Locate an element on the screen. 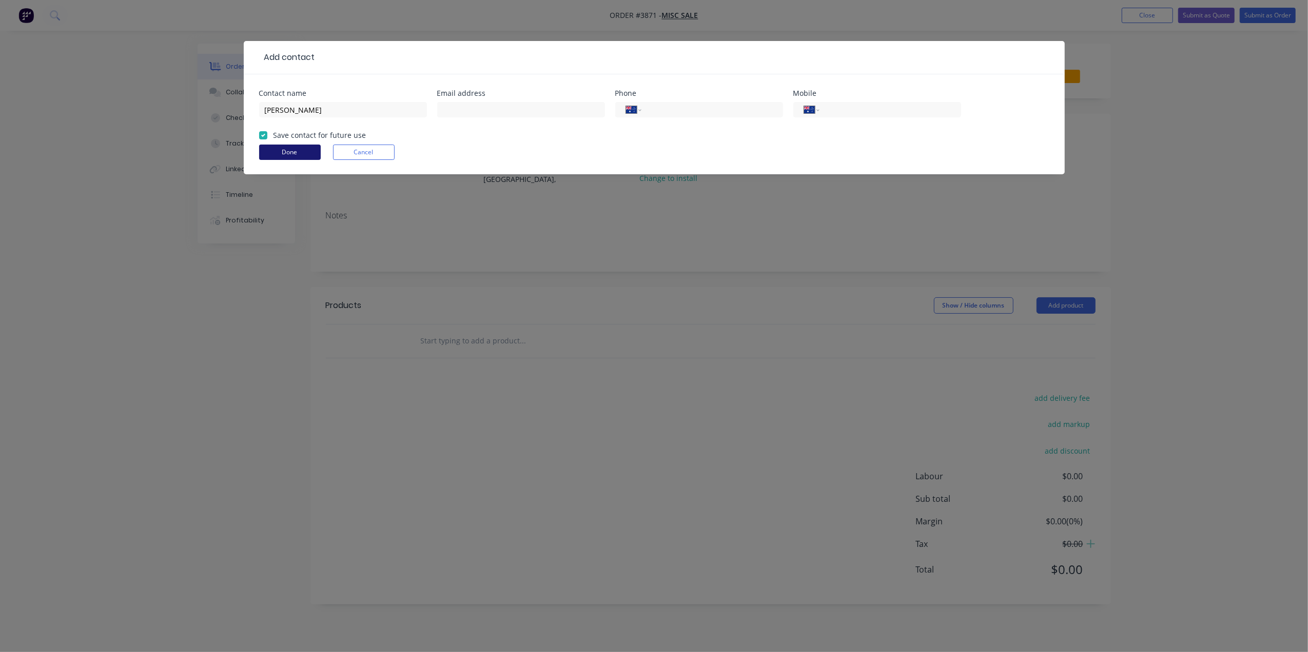 The image size is (1308, 652). div: Mobile is located at coordinates (877, 93).